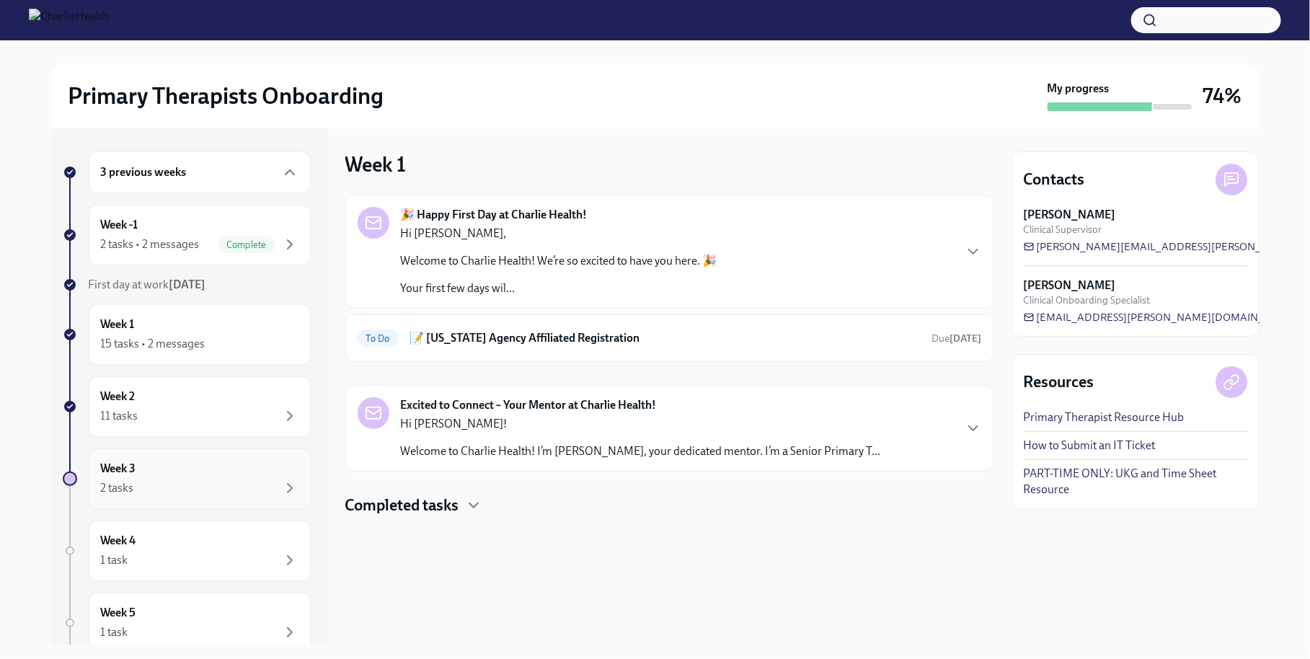  I want to click on h6: Week 4, so click(118, 541).